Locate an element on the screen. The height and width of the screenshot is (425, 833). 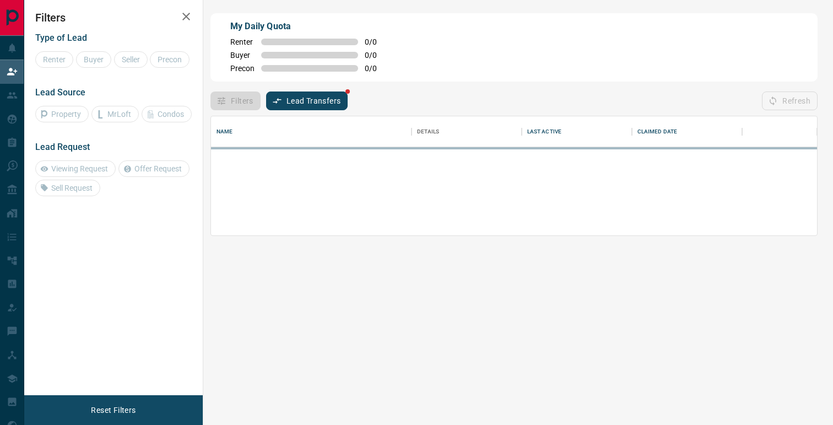
span: Type of Lead is located at coordinates (61, 37).